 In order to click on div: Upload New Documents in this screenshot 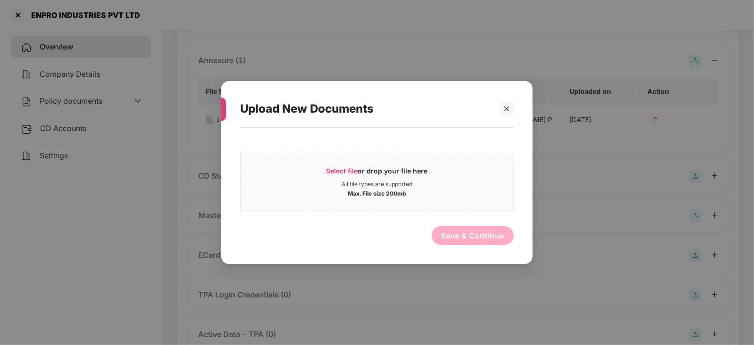, I will do `click(366, 109)`.